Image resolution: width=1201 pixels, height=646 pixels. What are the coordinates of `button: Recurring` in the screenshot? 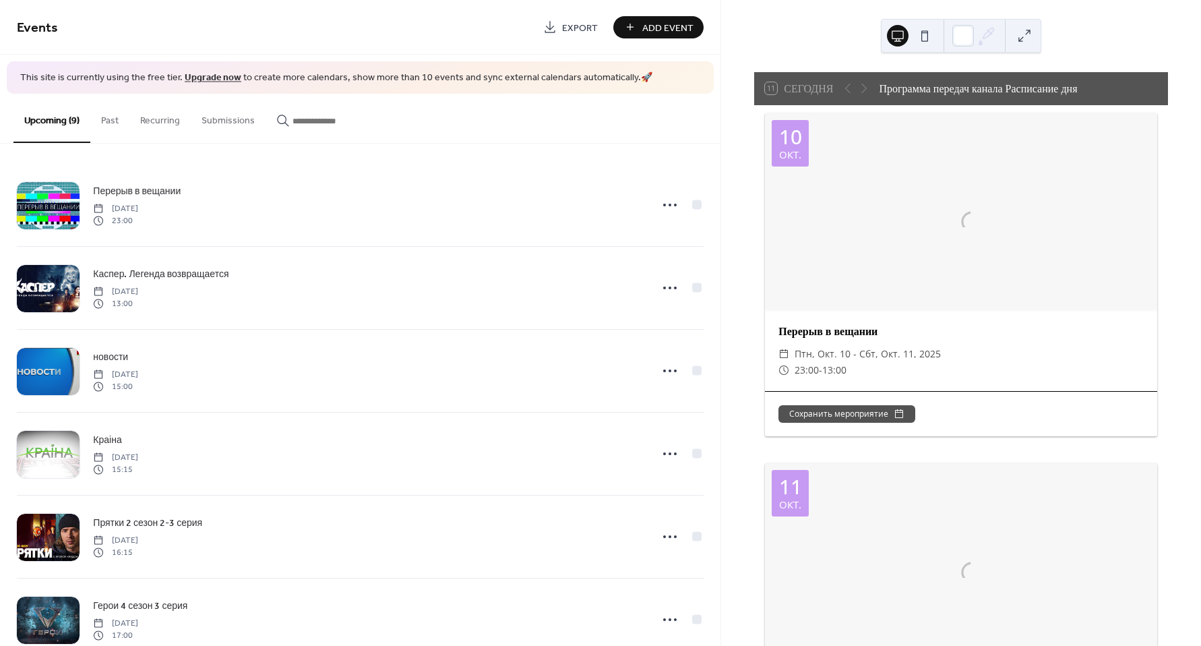 It's located at (160, 117).